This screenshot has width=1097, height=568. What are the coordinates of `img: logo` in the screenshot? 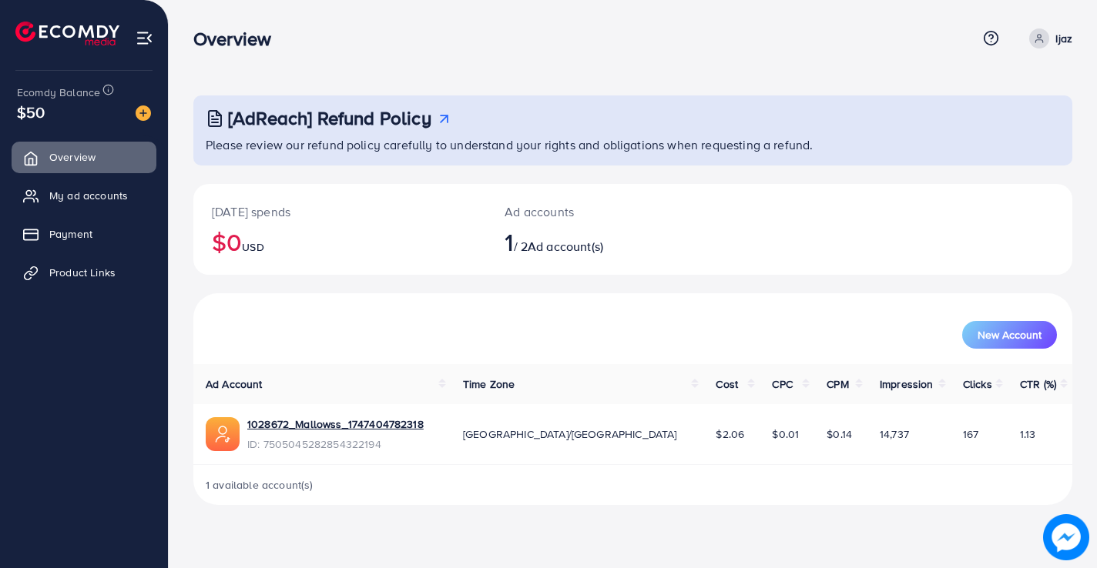 It's located at (67, 33).